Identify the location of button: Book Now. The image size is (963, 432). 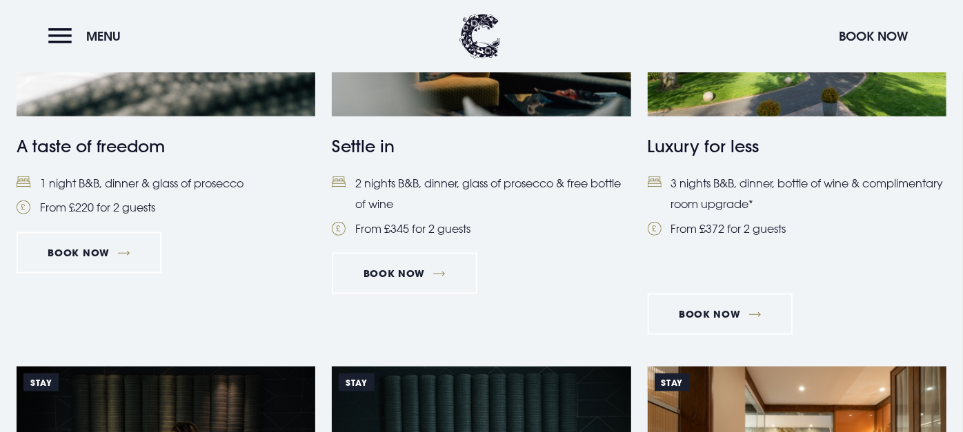
(873, 36).